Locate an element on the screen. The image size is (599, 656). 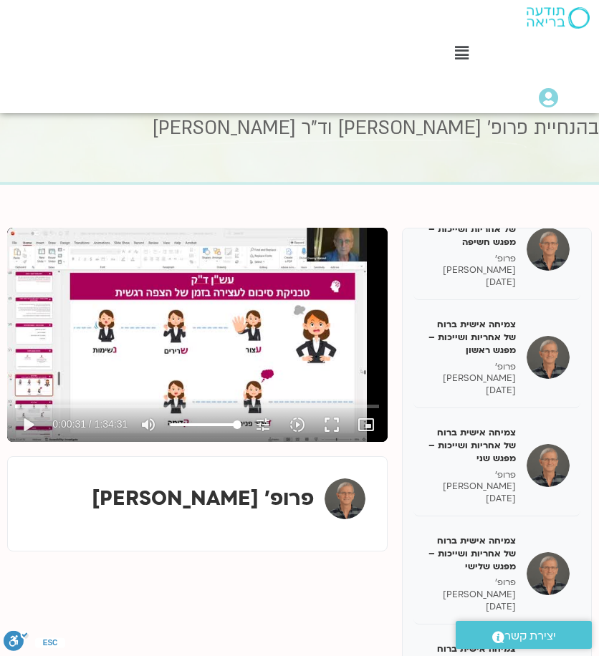
span: בהנחיית is located at coordinates (566, 128).